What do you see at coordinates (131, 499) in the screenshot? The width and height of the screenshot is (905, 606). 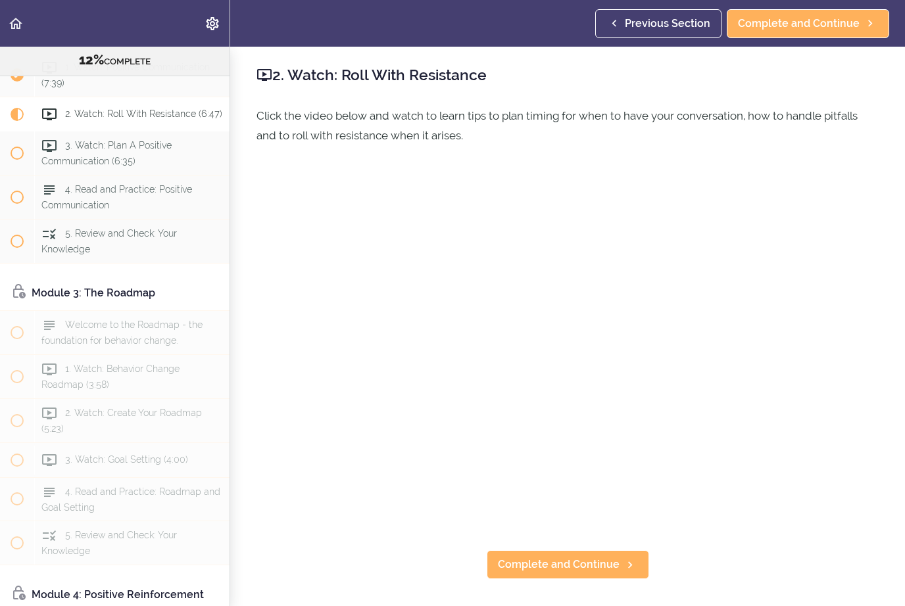 I see `span: 4. Read and Practice: Roadmap and Goal Setting` at bounding box center [131, 499].